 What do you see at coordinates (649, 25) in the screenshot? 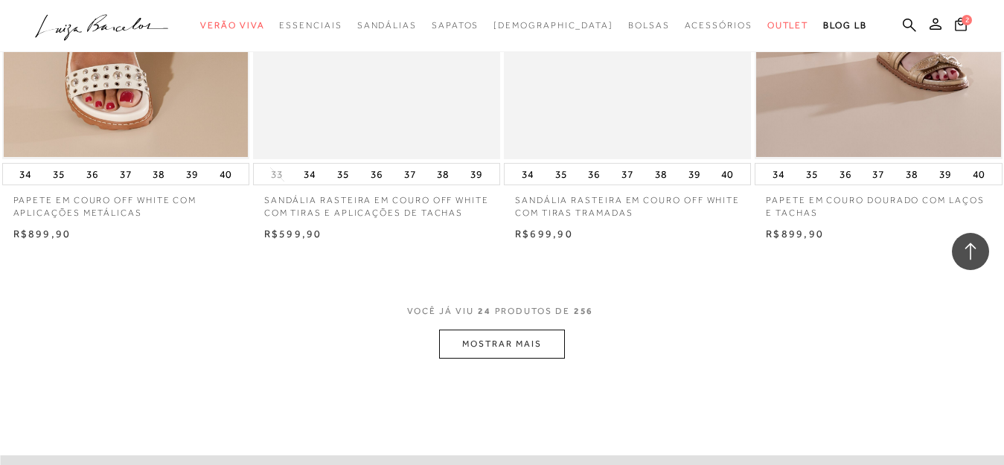
I see `span: Bolsas` at bounding box center [649, 25].